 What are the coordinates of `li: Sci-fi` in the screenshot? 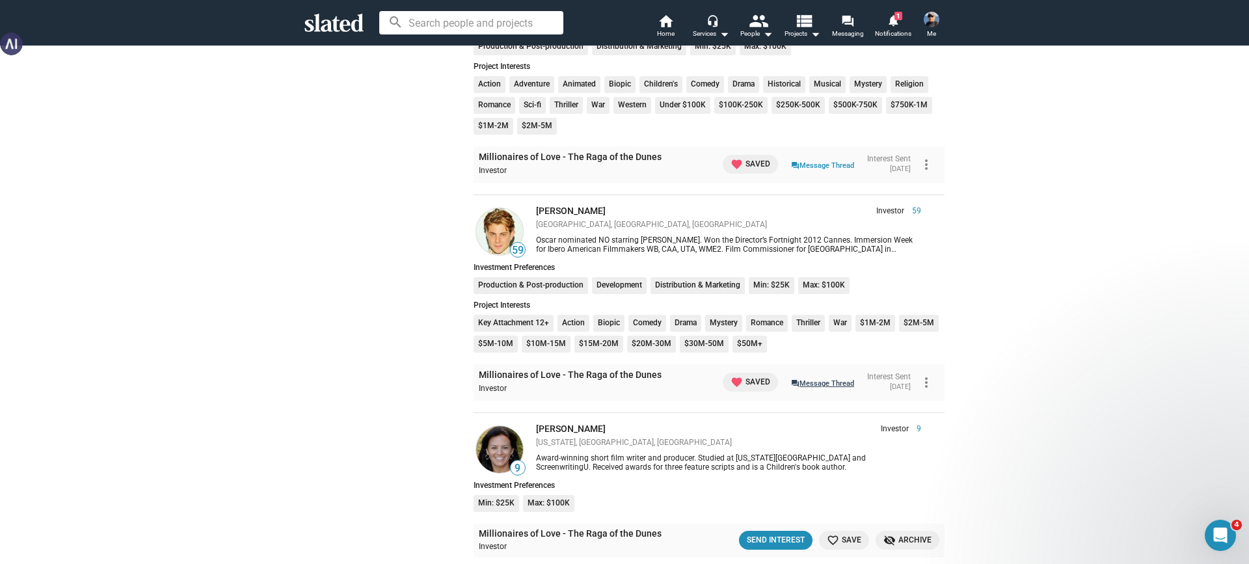 It's located at (532, 105).